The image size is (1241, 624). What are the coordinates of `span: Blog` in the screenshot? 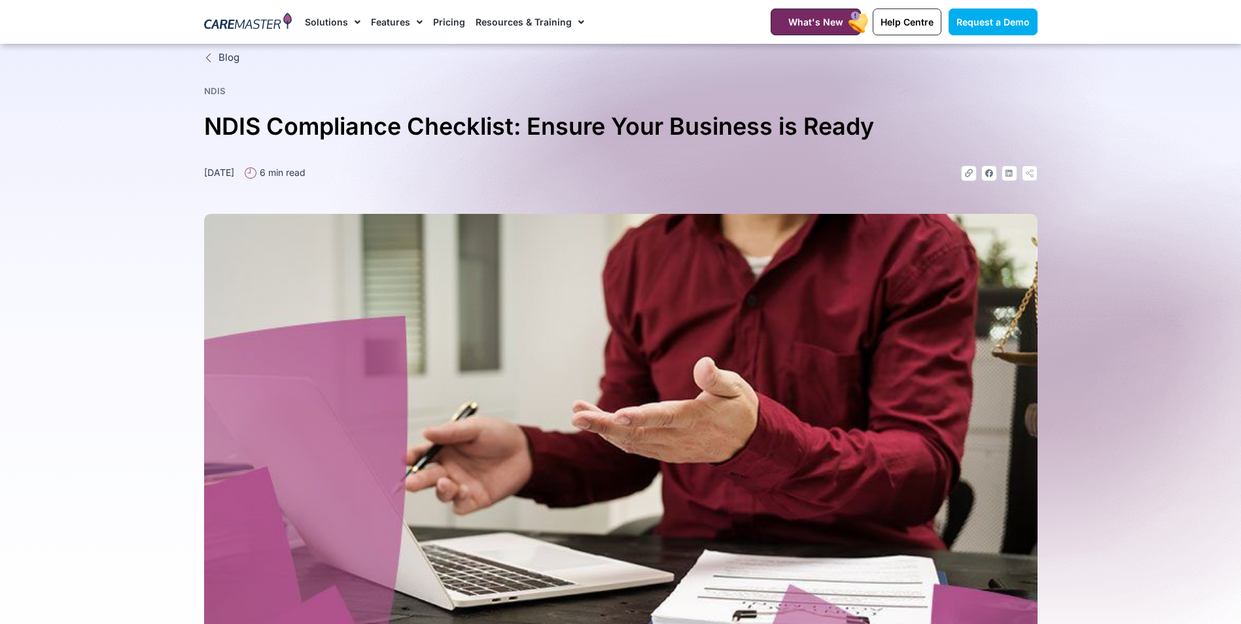 It's located at (227, 58).